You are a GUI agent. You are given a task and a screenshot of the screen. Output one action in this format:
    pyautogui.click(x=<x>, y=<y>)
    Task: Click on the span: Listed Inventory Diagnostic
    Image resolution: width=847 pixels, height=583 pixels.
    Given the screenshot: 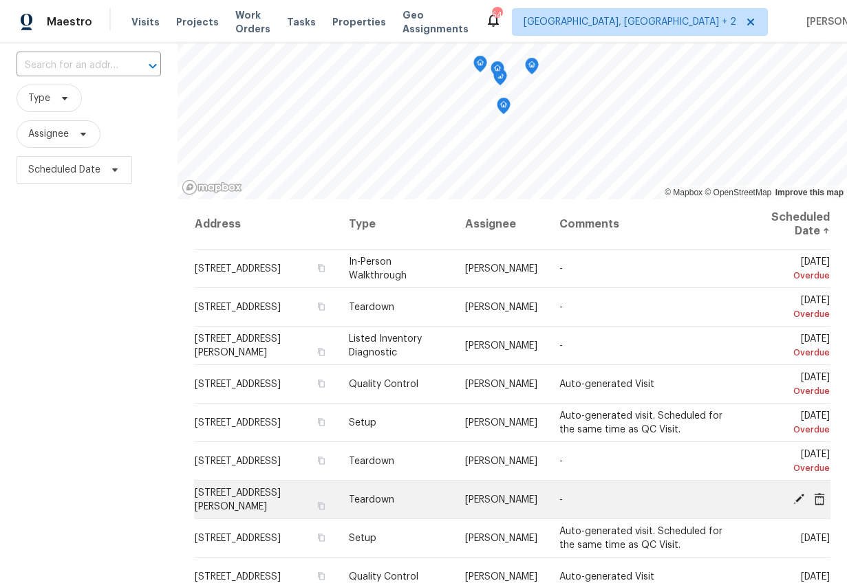 What is the action you would take?
    pyautogui.click(x=385, y=346)
    